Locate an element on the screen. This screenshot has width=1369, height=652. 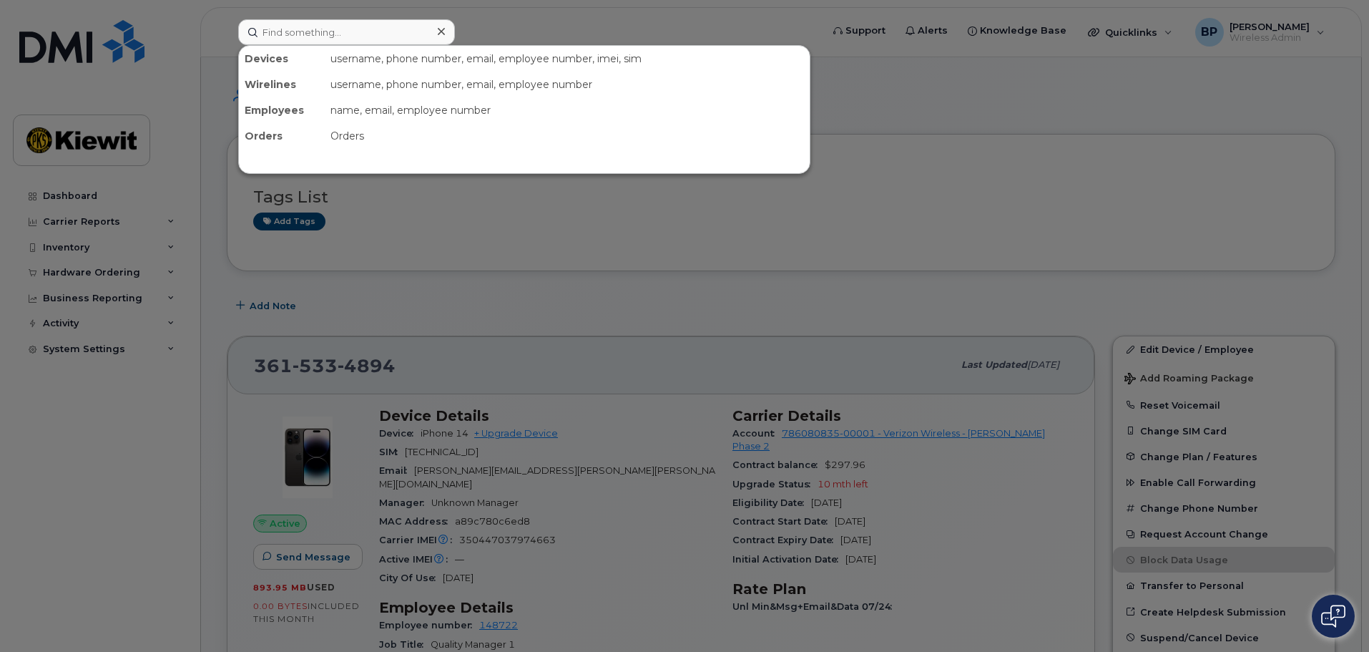
div: username, phone number, email, employee number, imei, sim is located at coordinates (567, 59).